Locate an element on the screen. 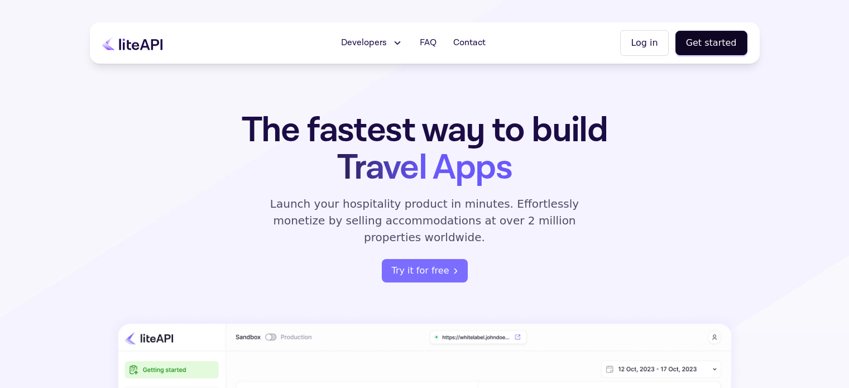 This screenshot has width=849, height=388. p: Launch your hospitality product in minutes. Effortlessly monetize by selling accommodations at ov... is located at coordinates (425, 221).